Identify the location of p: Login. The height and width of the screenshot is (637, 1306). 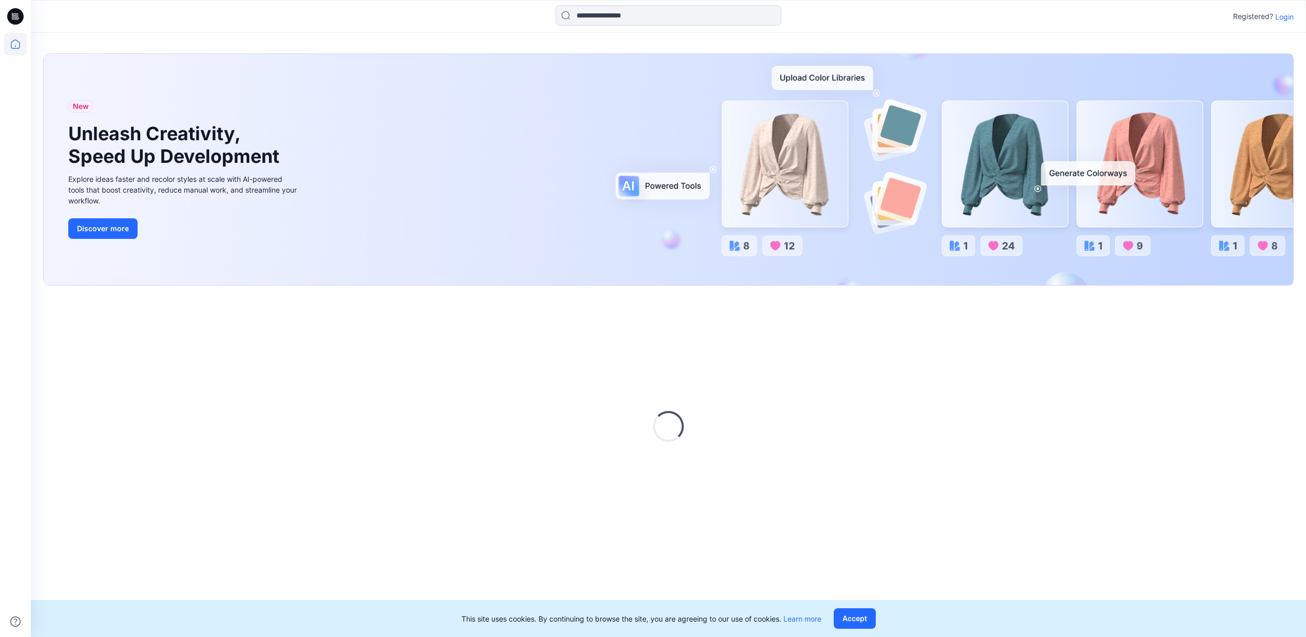
(1285, 16).